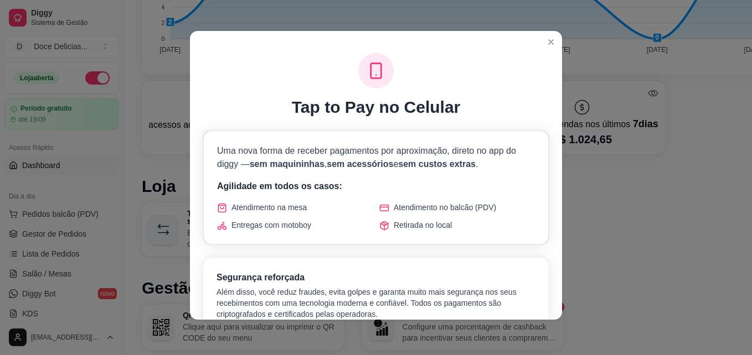 The width and height of the screenshot is (752, 355). What do you see at coordinates (271, 225) in the screenshot?
I see `span: Entregas com motoboy` at bounding box center [271, 225].